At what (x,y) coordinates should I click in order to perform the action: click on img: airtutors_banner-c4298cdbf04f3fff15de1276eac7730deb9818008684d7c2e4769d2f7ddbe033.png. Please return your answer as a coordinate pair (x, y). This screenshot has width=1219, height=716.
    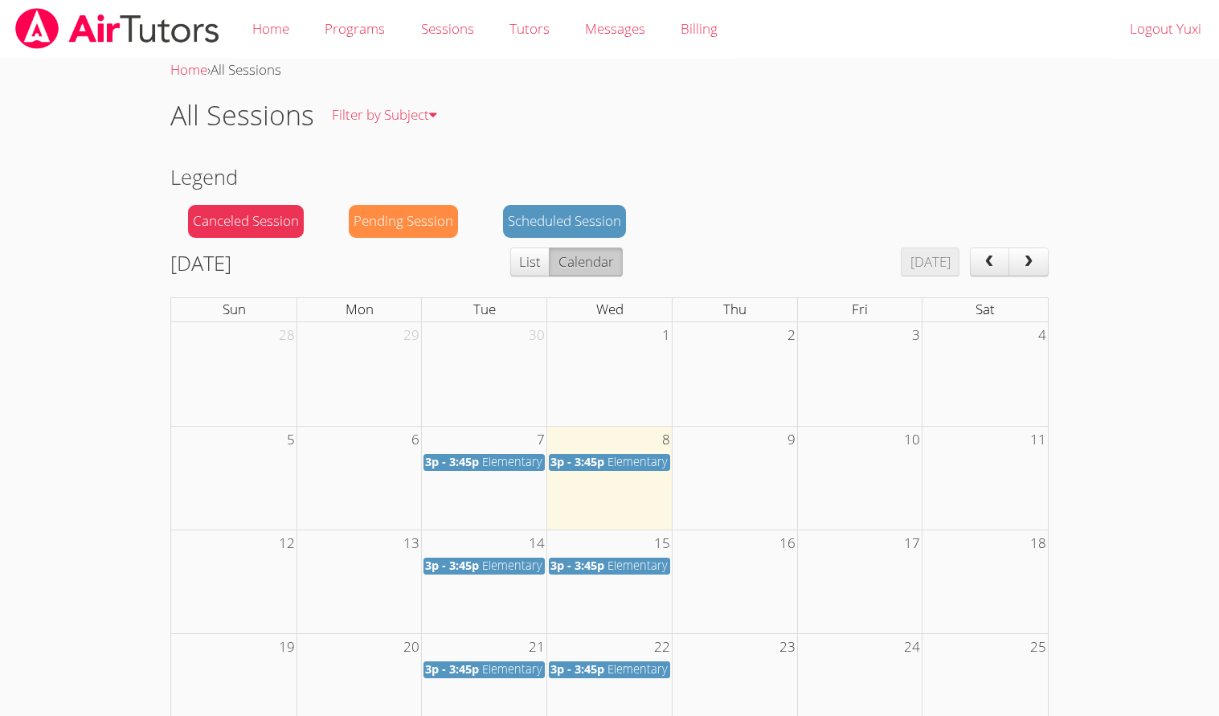
    Looking at the image, I should click on (117, 28).